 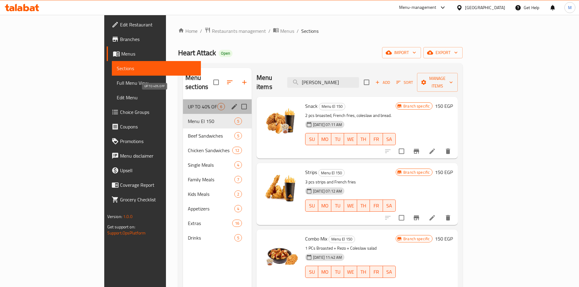 I want to click on span: Sort items, so click(x=404, y=82).